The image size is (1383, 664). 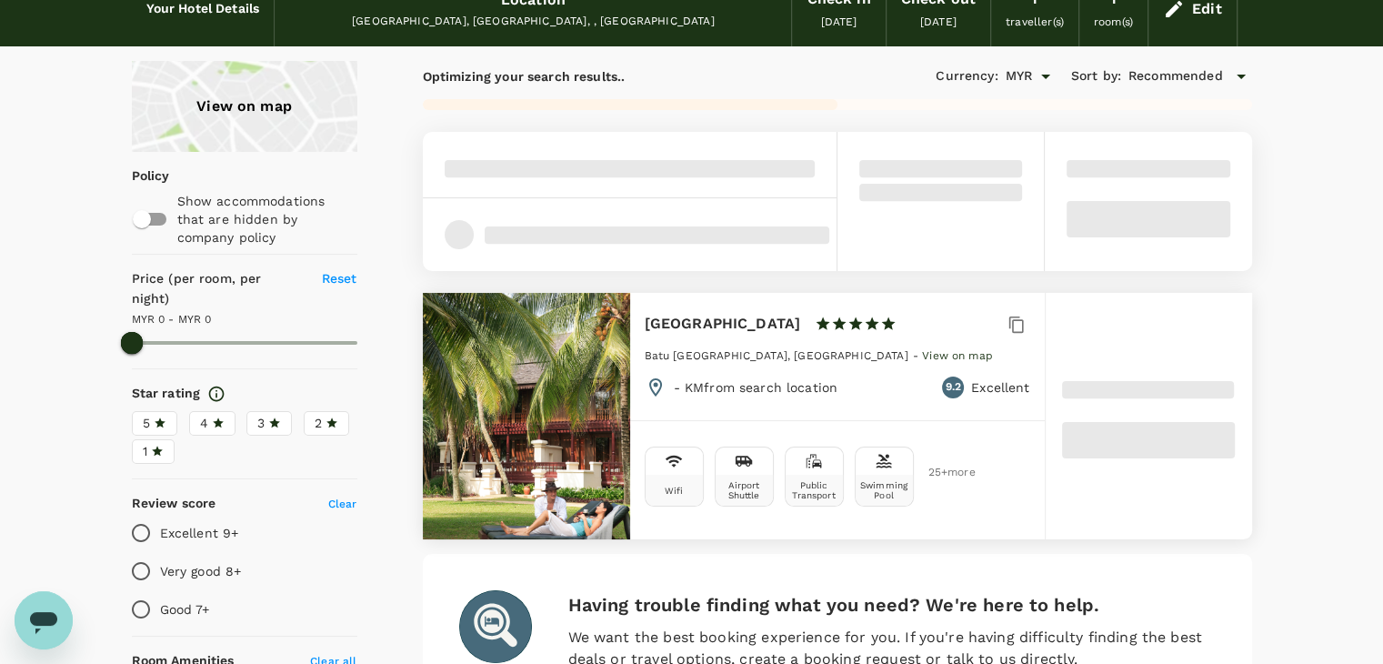 What do you see at coordinates (1113, 22) in the screenshot?
I see `span: room(s)` at bounding box center [1113, 22].